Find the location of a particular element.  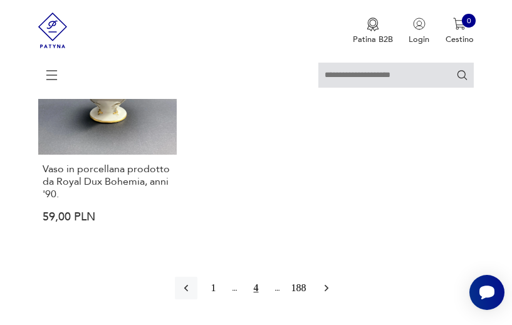

img: Icona utente is located at coordinates (419, 24).